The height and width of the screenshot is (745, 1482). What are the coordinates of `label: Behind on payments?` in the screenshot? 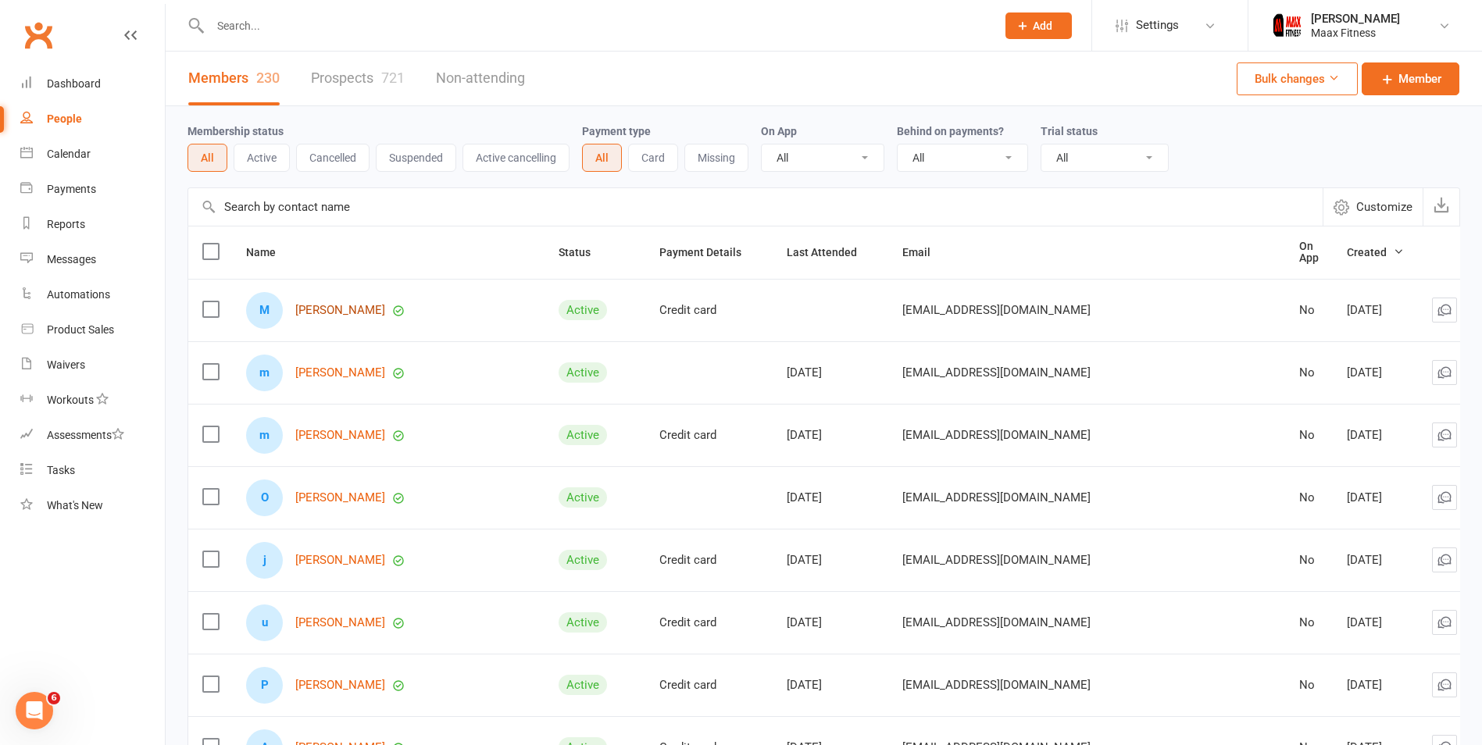 It's located at (950, 131).